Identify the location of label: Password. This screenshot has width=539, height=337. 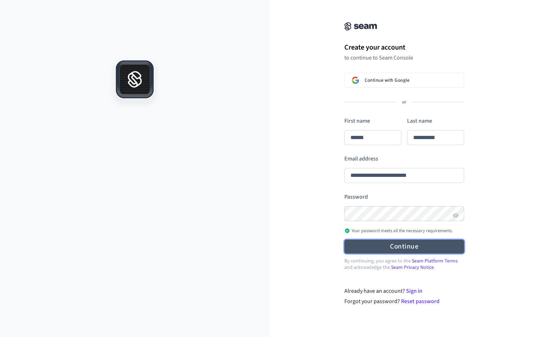
(356, 197).